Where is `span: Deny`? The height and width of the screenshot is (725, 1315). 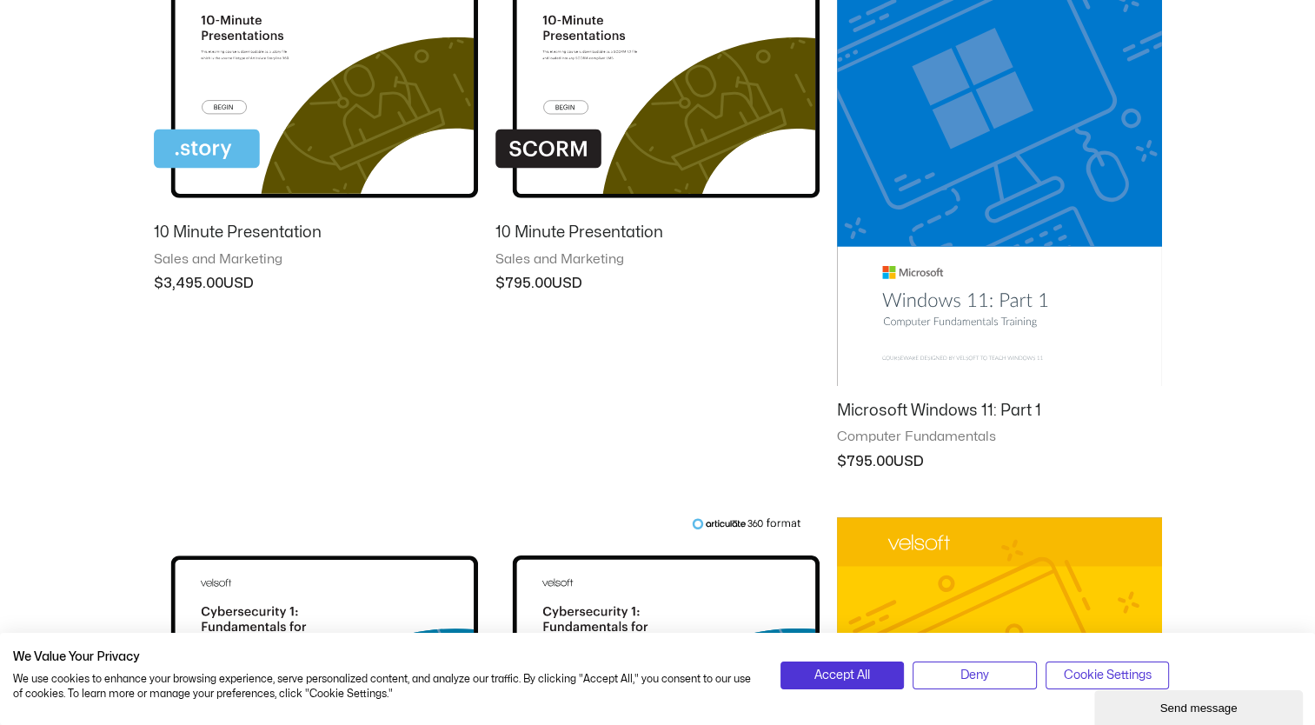
span: Deny is located at coordinates (974, 675).